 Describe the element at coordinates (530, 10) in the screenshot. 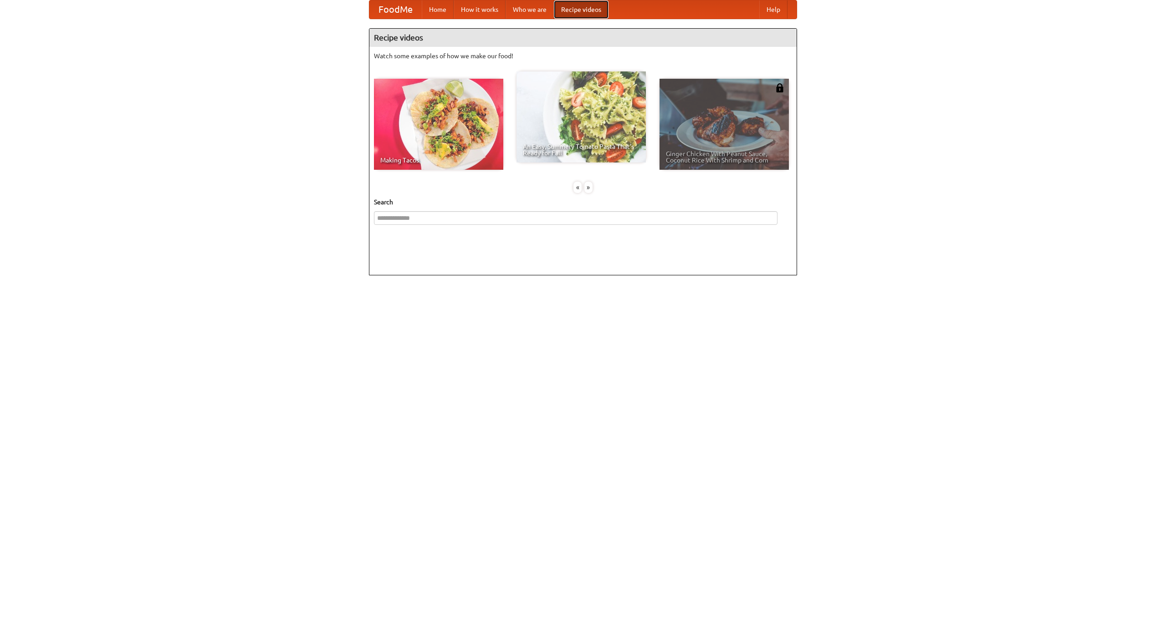

I see `a: Who we are` at that location.